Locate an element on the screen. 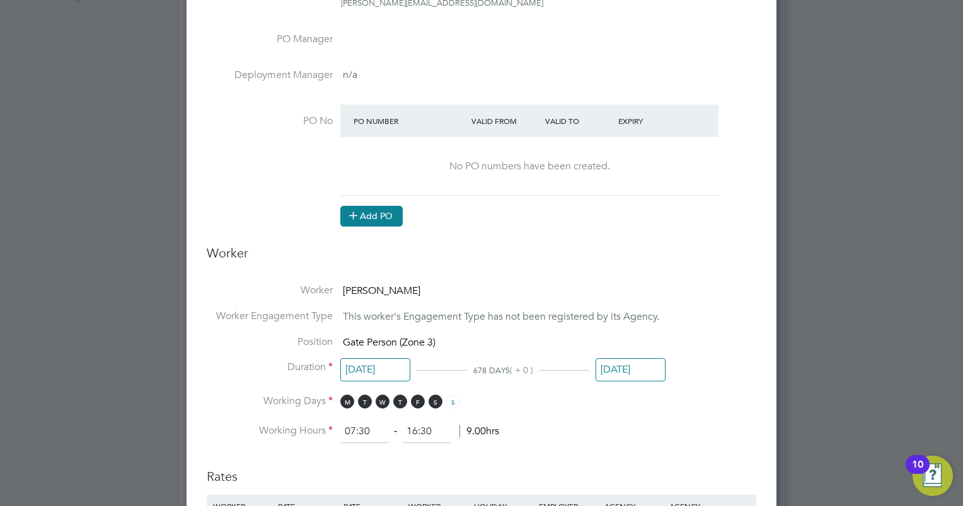 Image resolution: width=963 pixels, height=506 pixels. span: Gate Person (Zone 3) is located at coordinates (389, 343).